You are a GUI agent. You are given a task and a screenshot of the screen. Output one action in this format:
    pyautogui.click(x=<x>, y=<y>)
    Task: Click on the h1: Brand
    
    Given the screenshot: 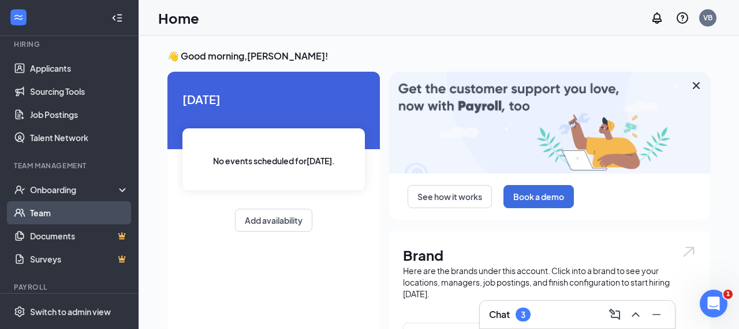 What is the action you would take?
    pyautogui.click(x=550, y=255)
    